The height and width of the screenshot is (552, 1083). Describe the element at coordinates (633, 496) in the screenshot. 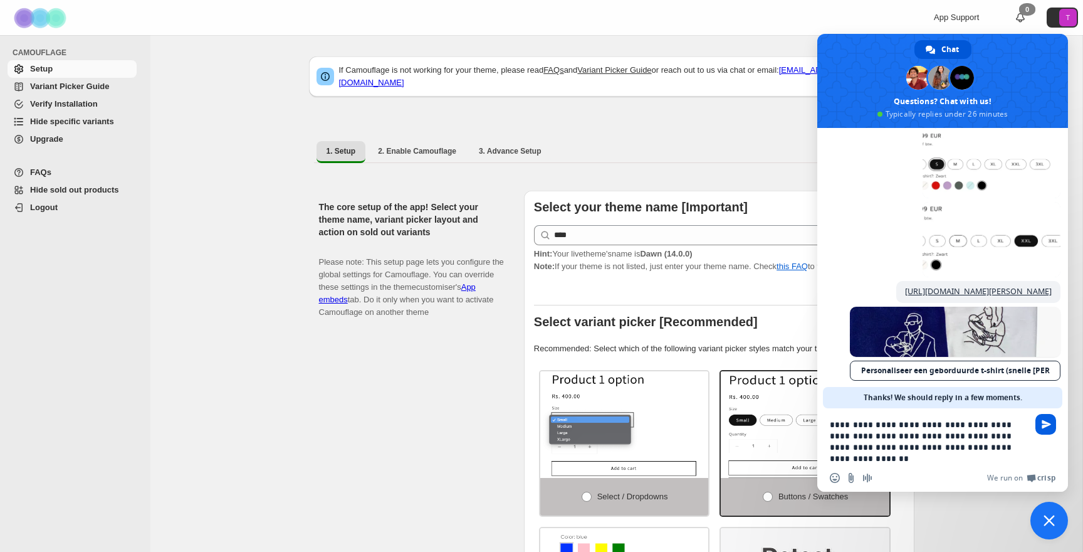

I see `span: Select / Dropdowns` at that location.